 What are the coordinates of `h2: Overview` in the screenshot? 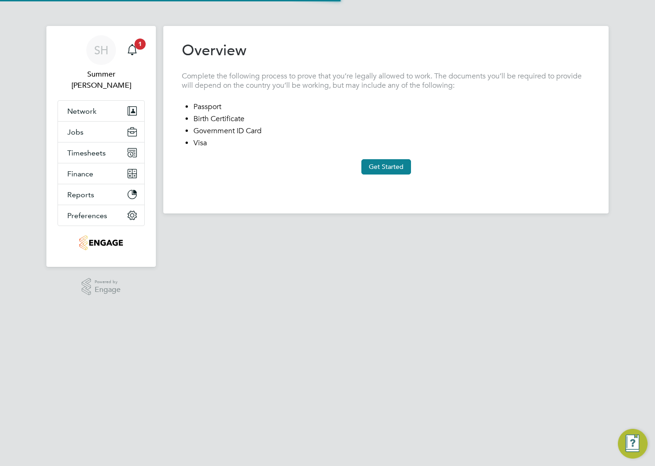 It's located at (214, 51).